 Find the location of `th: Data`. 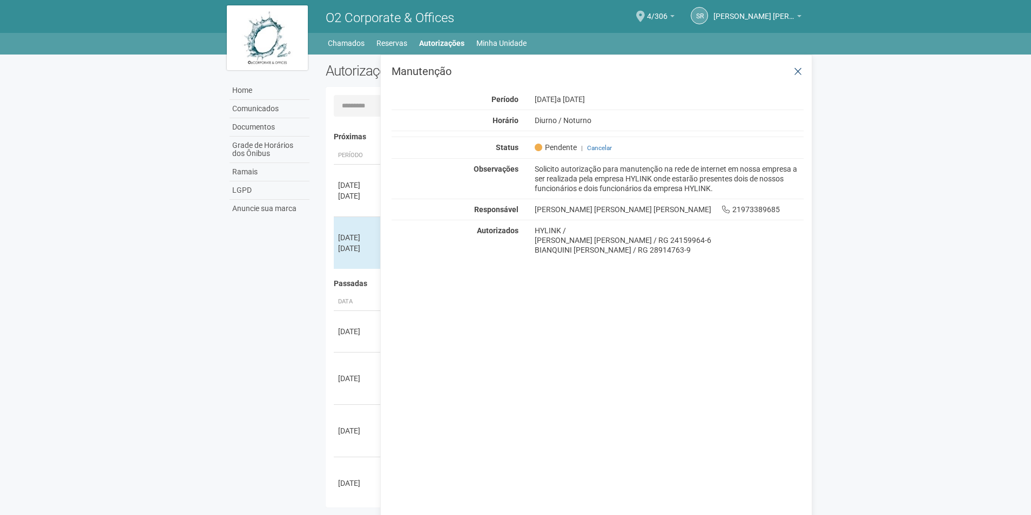

th: Data is located at coordinates (358, 302).